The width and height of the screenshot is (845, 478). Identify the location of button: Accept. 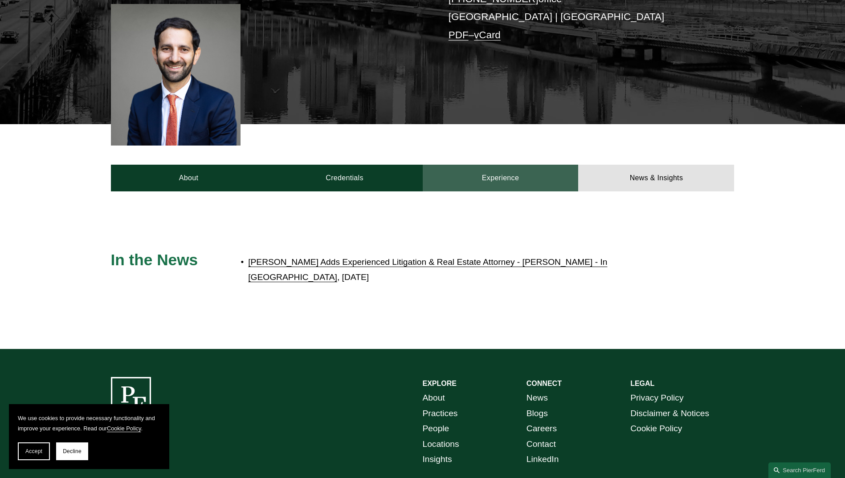
(34, 452).